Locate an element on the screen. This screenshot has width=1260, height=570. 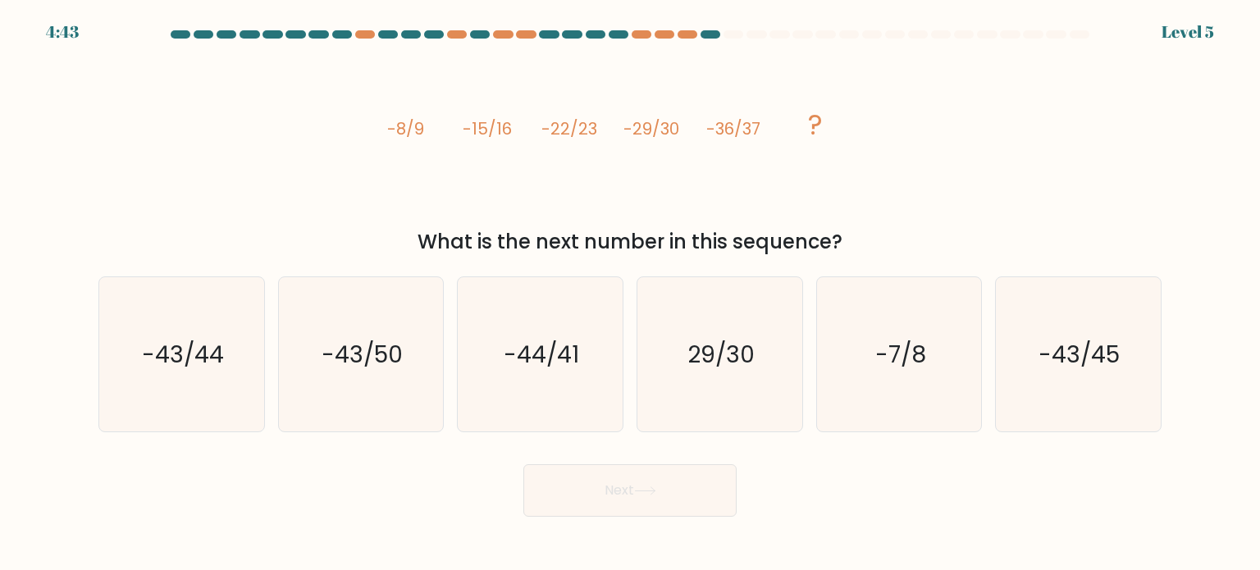
text: -43/50 is located at coordinates (362, 353).